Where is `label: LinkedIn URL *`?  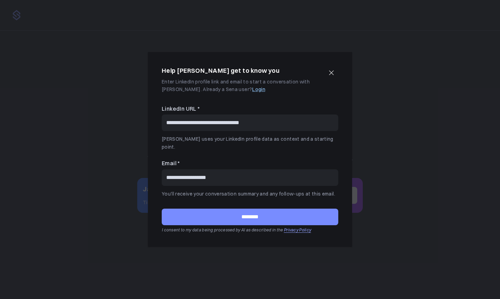
label: LinkedIn URL * is located at coordinates (250, 109).